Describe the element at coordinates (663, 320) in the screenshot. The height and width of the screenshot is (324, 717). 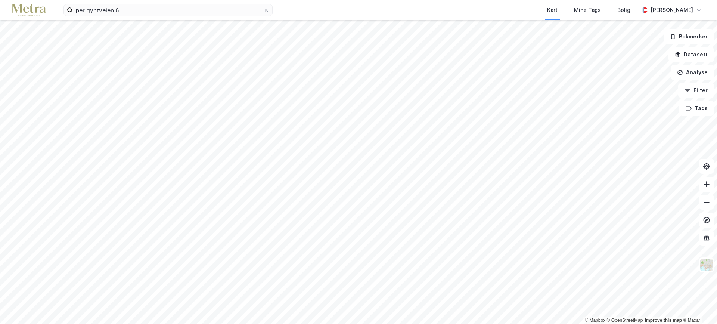
I see `a: Improve this map` at that location.